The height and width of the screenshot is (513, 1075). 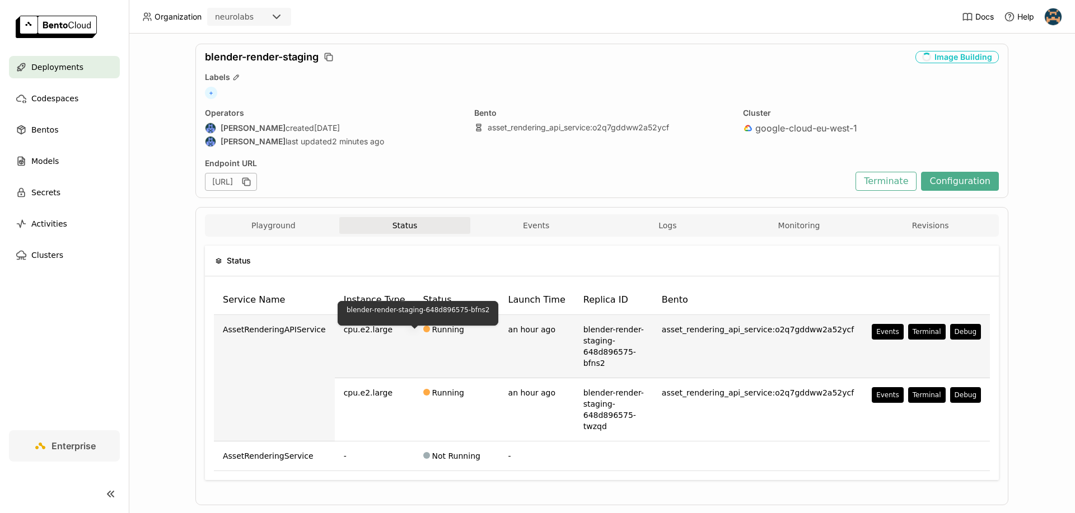 What do you see at coordinates (757, 300) in the screenshot?
I see `th: Bento` at bounding box center [757, 300].